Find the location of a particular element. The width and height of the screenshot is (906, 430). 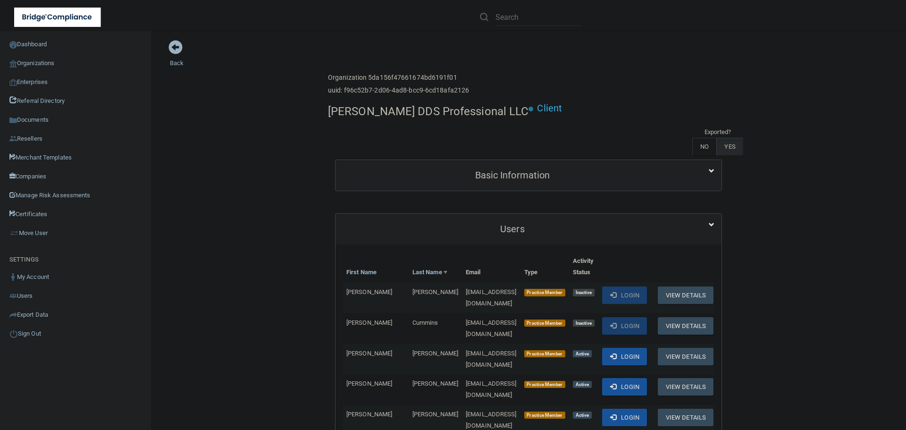

h5: Users is located at coordinates (513, 229).